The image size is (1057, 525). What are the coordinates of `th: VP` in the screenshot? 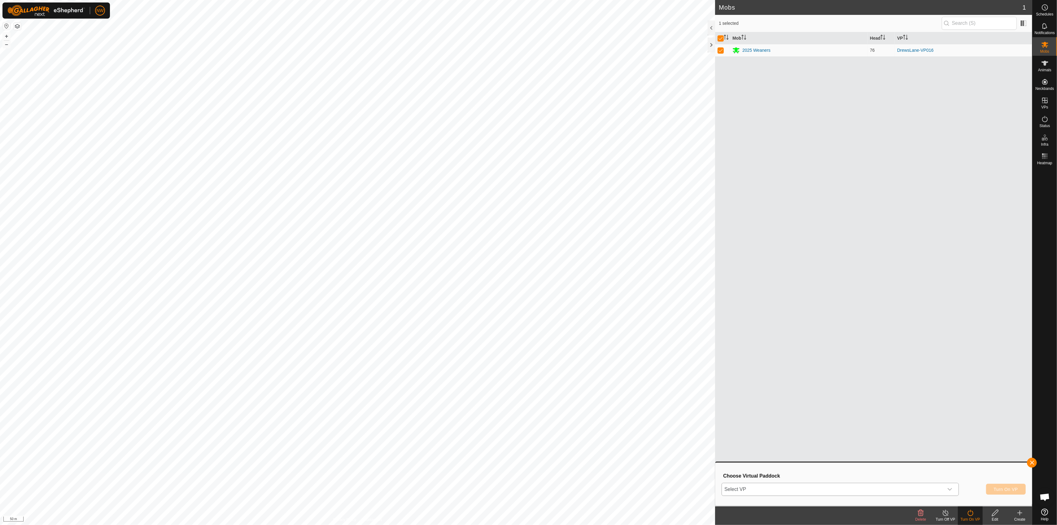 It's located at (964, 38).